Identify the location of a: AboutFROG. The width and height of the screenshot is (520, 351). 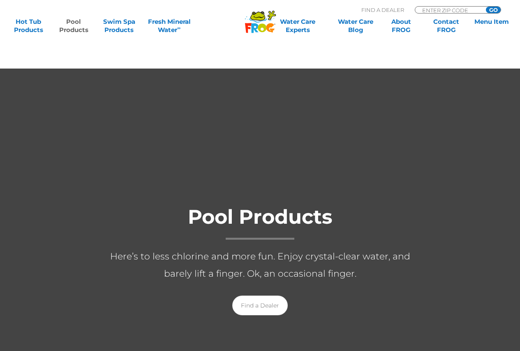
(401, 26).